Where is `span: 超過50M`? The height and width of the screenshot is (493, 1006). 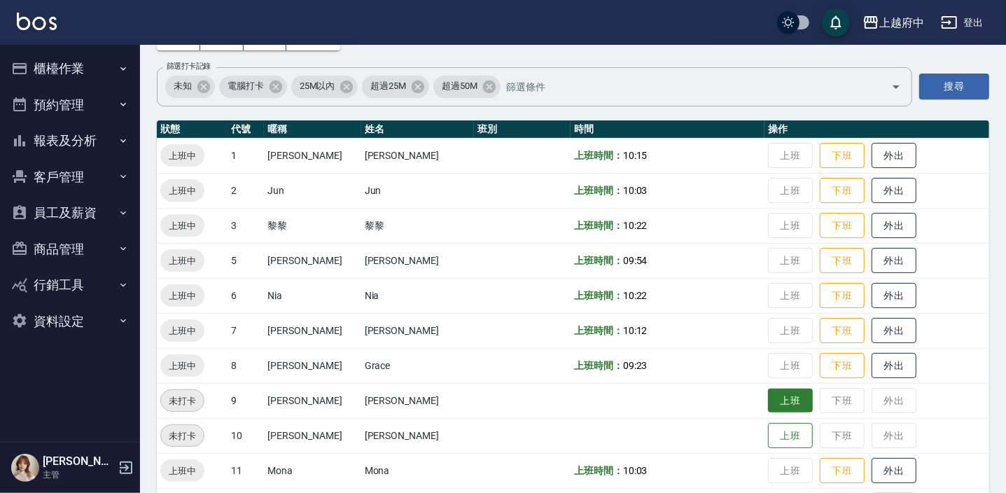
span: 超過50M is located at coordinates (459, 86).